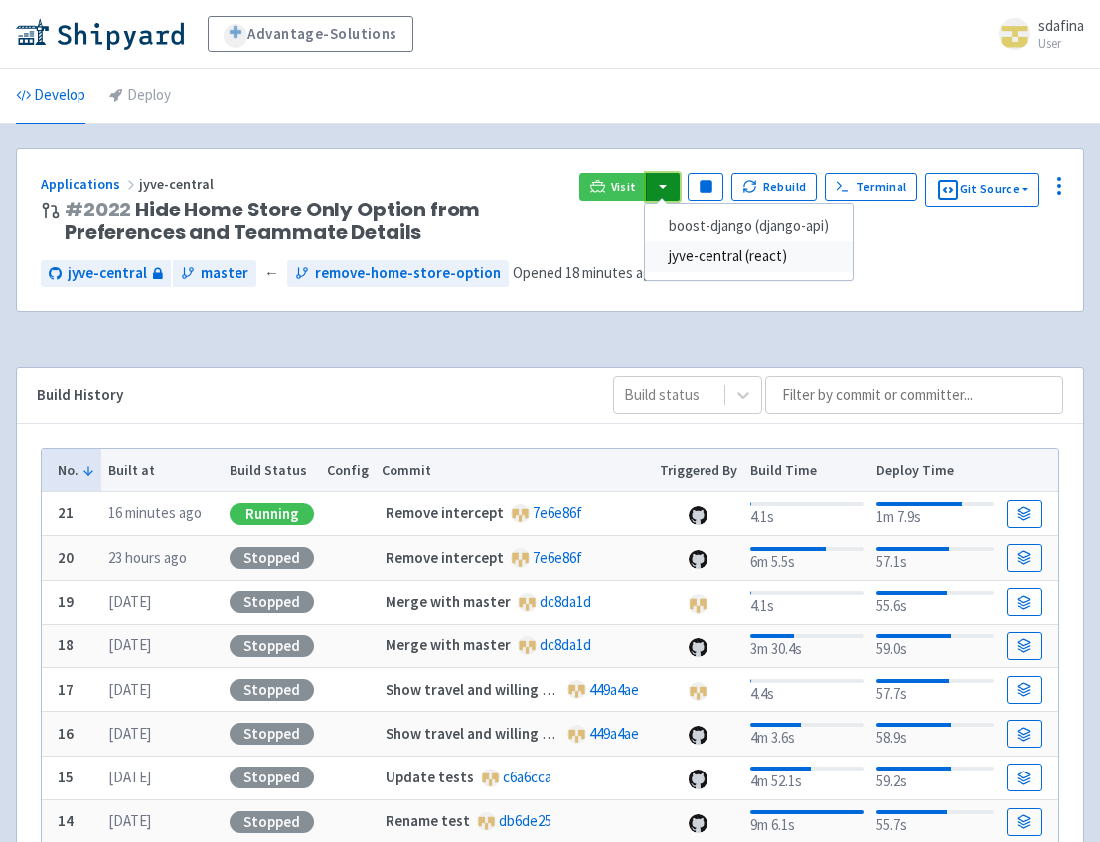 The height and width of the screenshot is (842, 1100). Describe the element at coordinates (140, 96) in the screenshot. I see `a: Deploy` at that location.